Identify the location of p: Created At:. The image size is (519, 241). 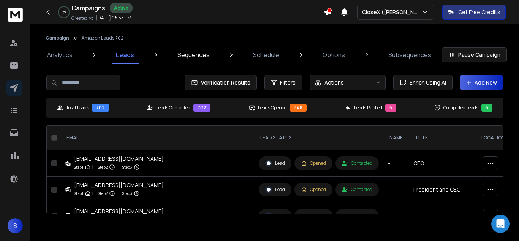
(83, 18).